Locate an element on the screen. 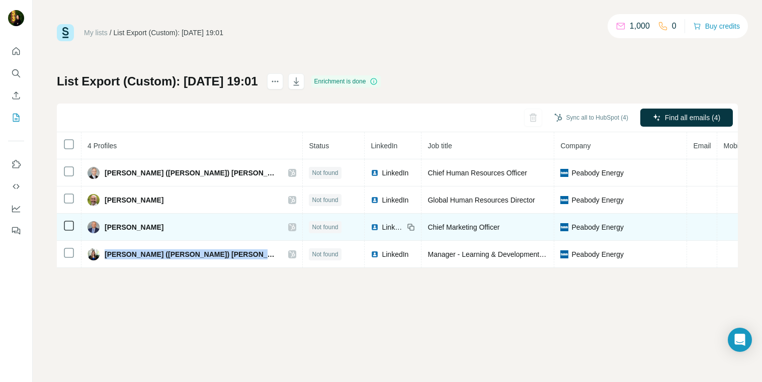 The height and width of the screenshot is (382, 762). img: Surfe Logo is located at coordinates (65, 33).